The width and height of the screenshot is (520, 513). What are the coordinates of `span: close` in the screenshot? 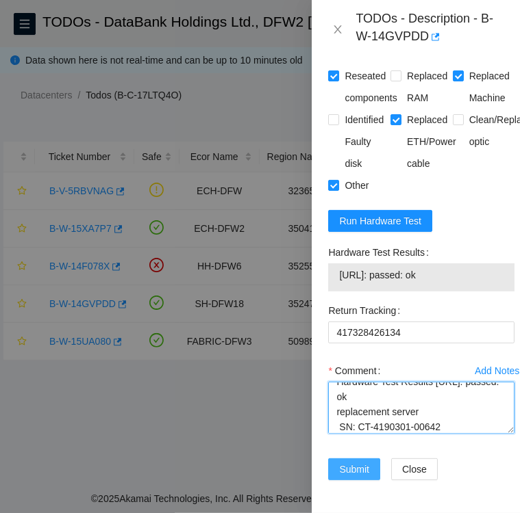 It's located at (338, 29).